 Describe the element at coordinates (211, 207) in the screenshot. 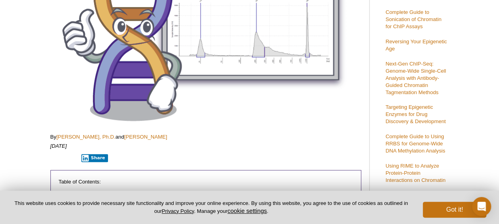

I see `p: This website uses cookies to provide necessary site functionality and improve your online experie...` at that location.